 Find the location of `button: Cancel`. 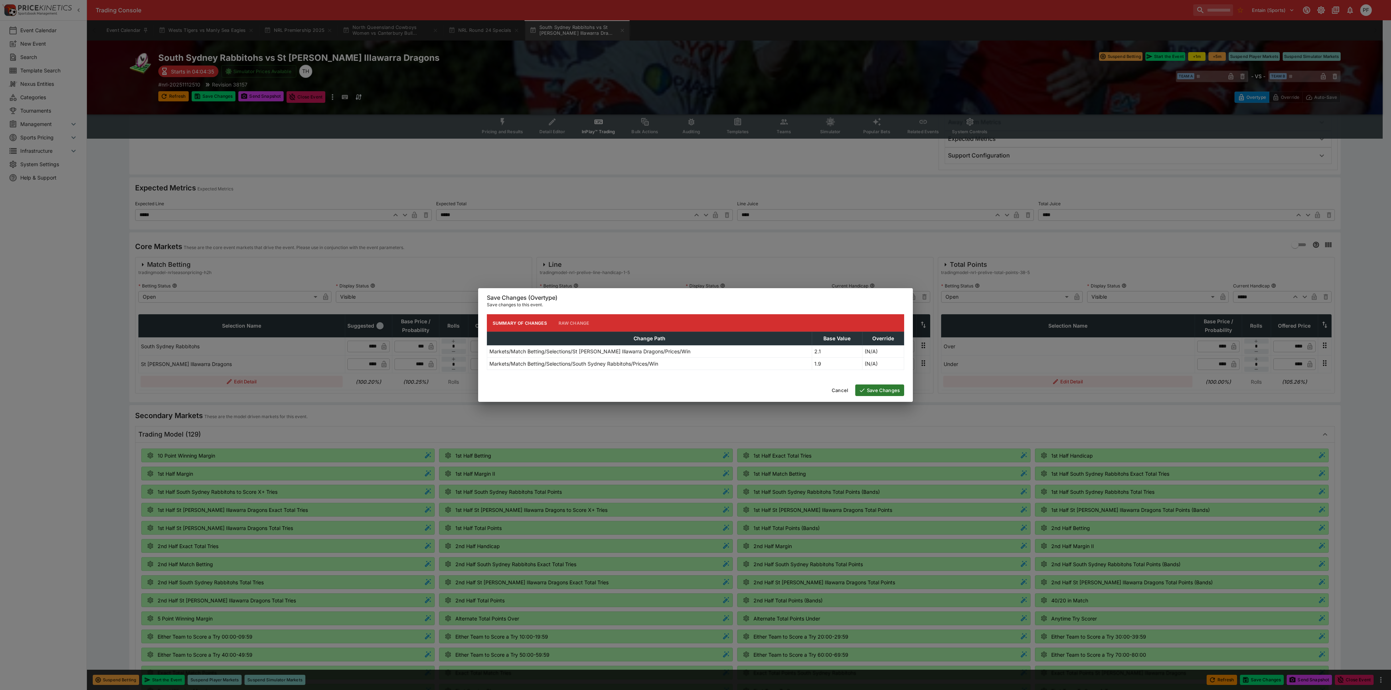

button: Cancel is located at coordinates (840, 390).